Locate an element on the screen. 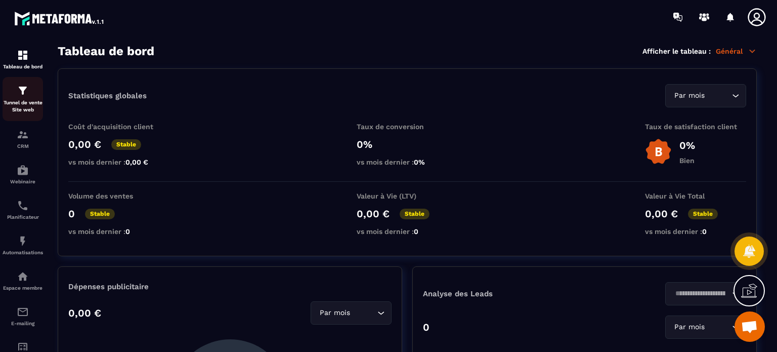  p: E-mailing is located at coordinates (23, 323).